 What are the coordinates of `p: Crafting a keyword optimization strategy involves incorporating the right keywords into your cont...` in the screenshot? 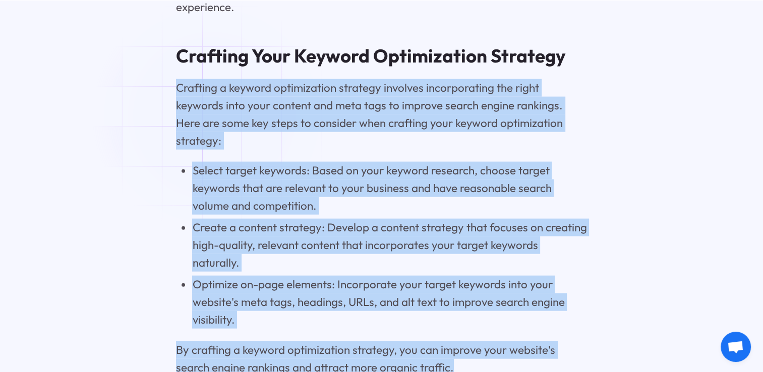 It's located at (381, 114).